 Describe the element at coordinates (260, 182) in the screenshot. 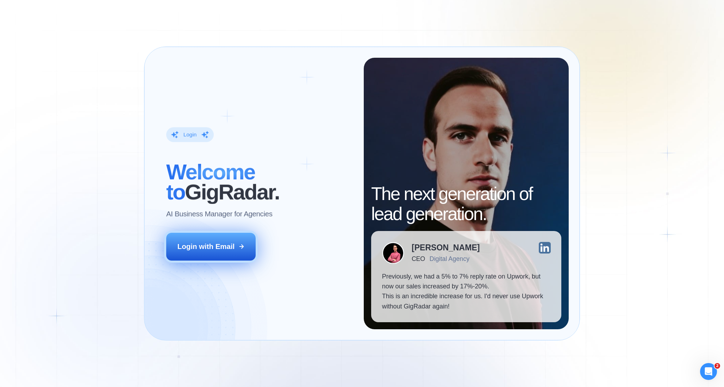

I see `h2: ‍ GigRadar.` at that location.